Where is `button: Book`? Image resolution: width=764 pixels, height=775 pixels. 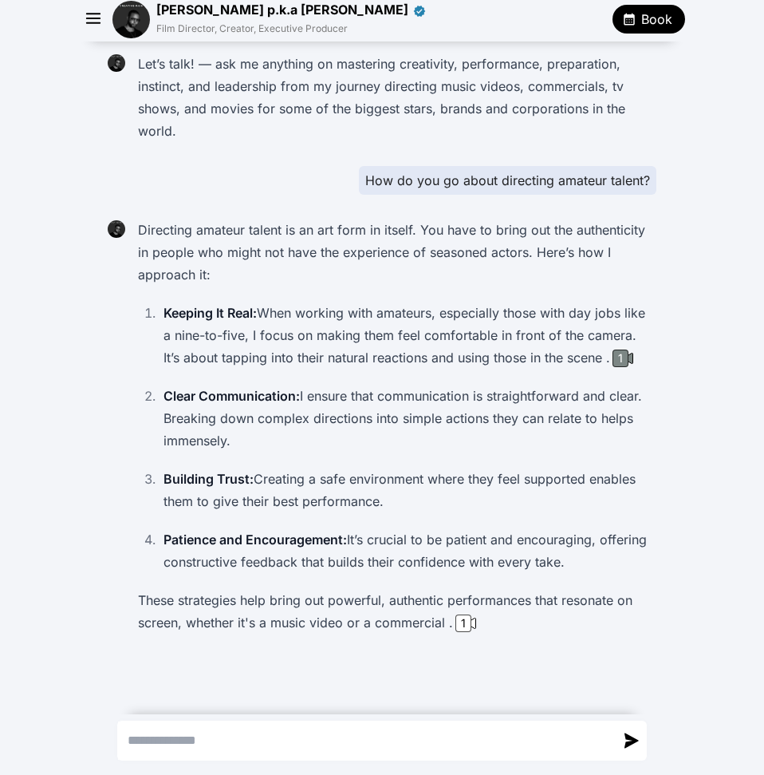 button: Book is located at coordinates (649, 19).